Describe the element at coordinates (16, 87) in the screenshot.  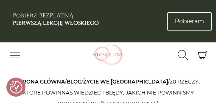
I see `button: Preferencje co do zgód` at that location.